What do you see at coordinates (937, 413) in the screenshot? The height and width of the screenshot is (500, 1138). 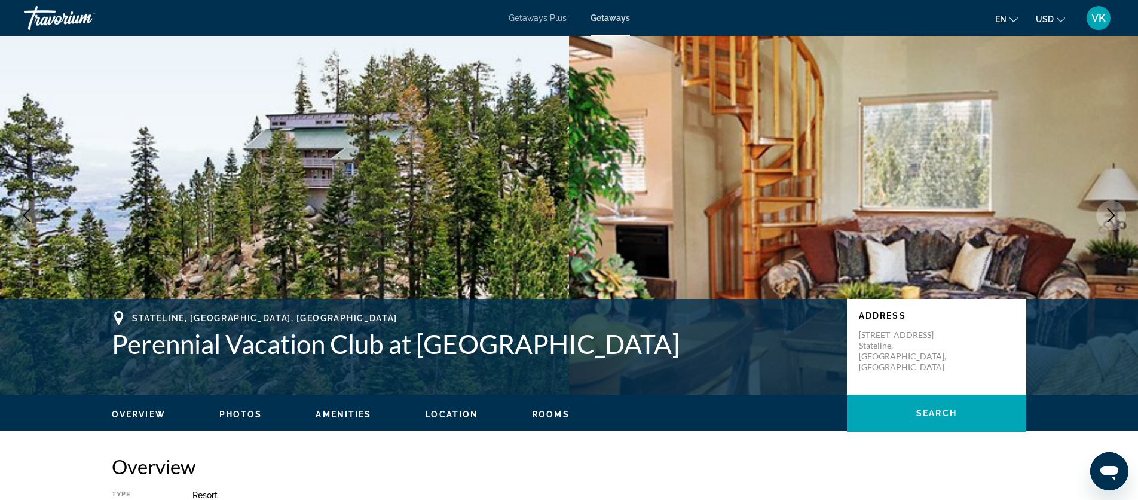 I see `span: Search` at bounding box center [937, 413].